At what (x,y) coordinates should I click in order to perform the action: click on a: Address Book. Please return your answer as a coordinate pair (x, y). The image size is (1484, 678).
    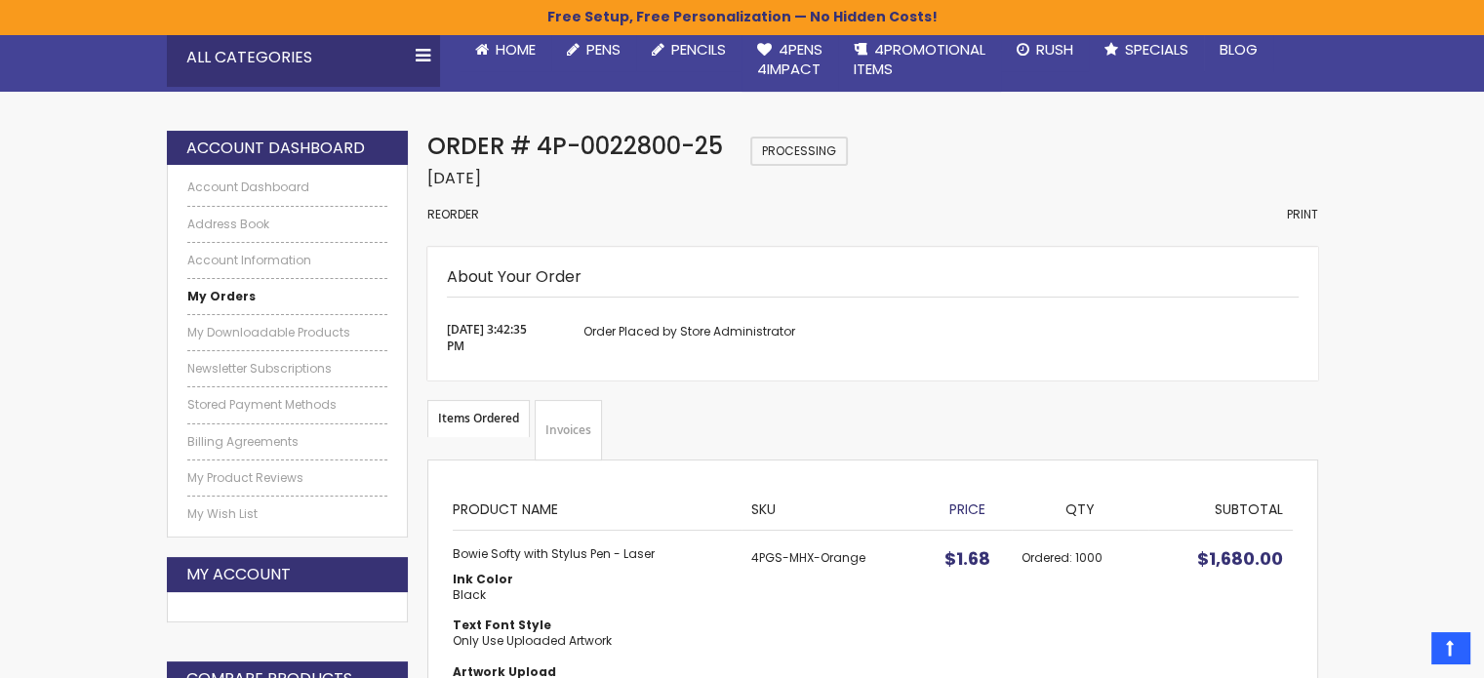
    Looking at the image, I should click on (288, 224).